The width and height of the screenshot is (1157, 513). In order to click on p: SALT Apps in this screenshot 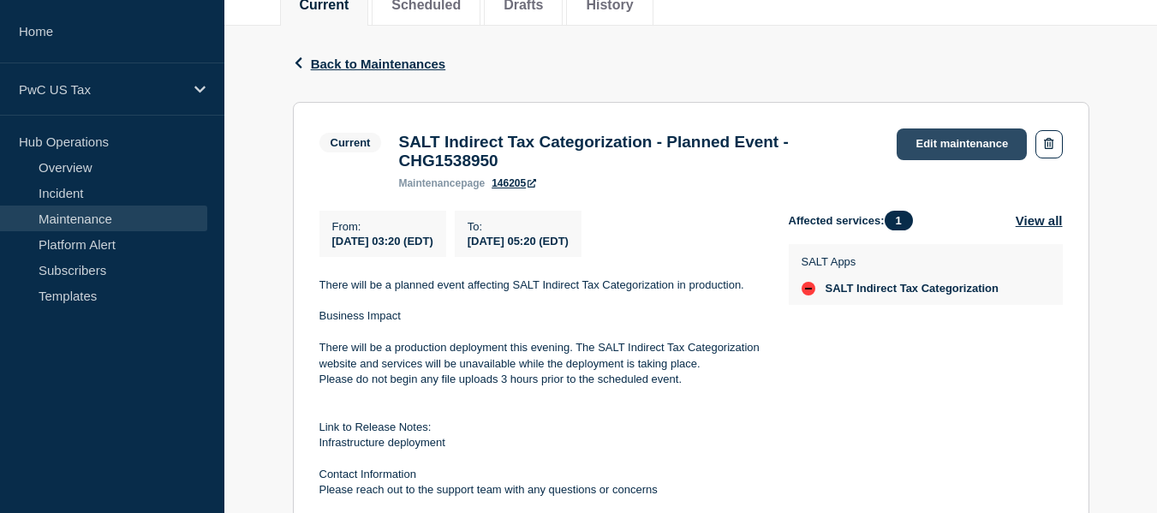, I will do `click(900, 261)`.